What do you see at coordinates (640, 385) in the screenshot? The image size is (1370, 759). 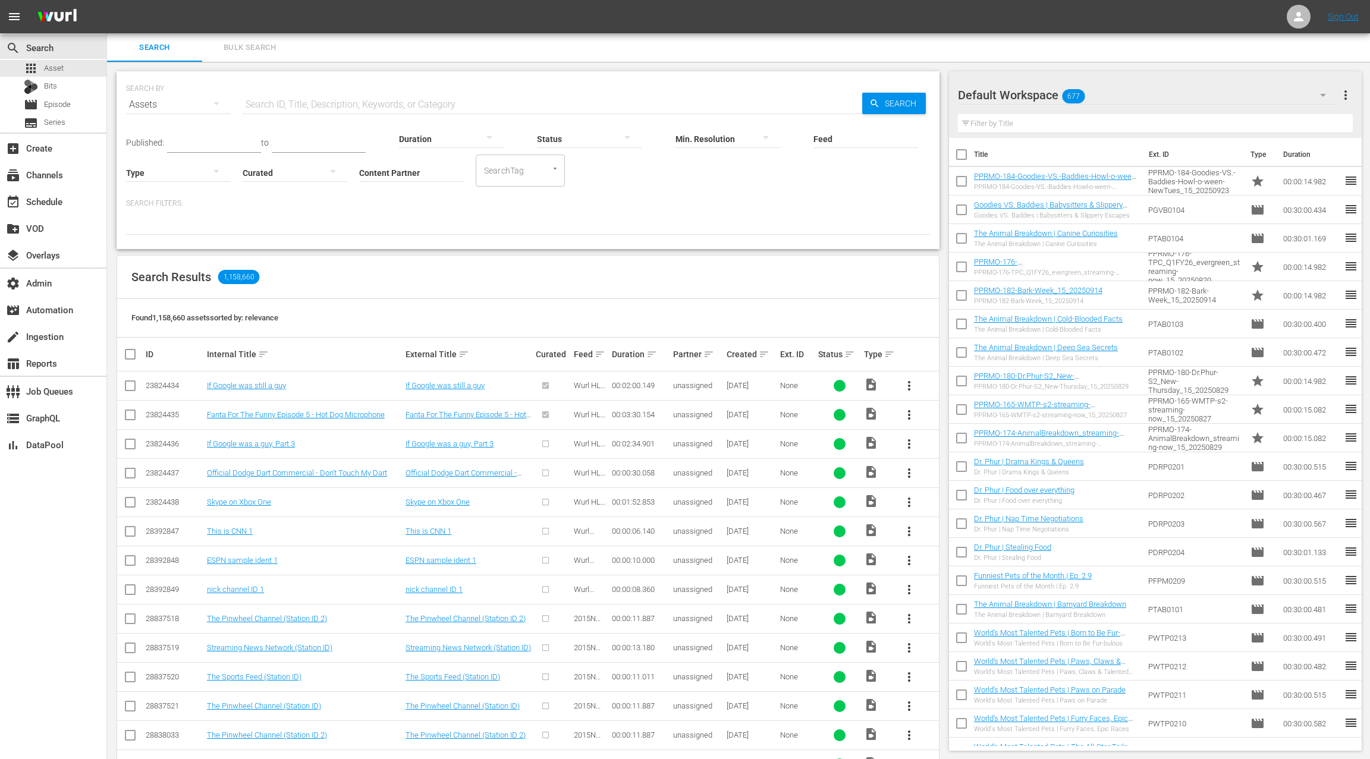 I see `div: 00:02:00.149` at bounding box center [640, 385].